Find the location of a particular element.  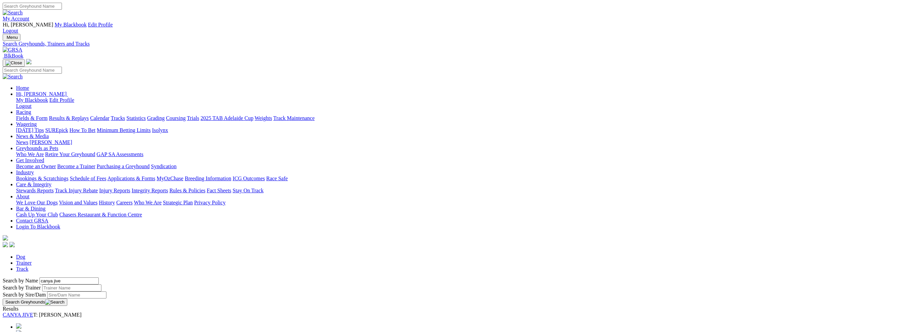

a: Track Injury Rebate is located at coordinates (76, 190).